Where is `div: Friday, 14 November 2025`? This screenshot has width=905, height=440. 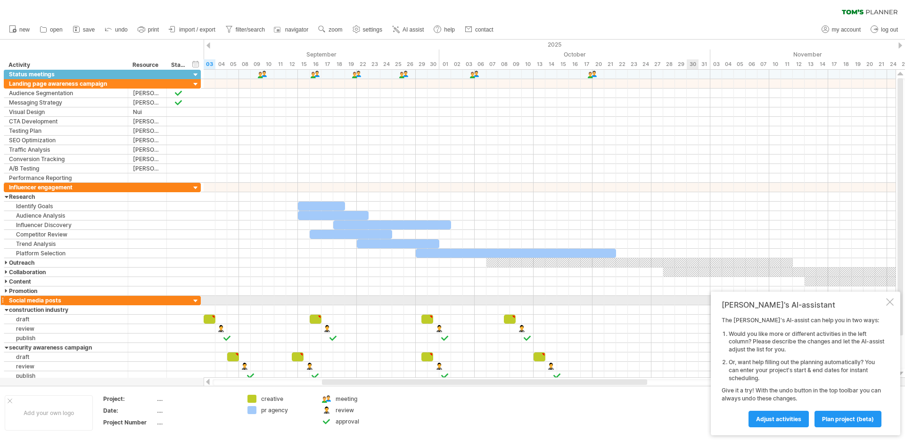
div: Friday, 14 November 2025 is located at coordinates (822, 64).